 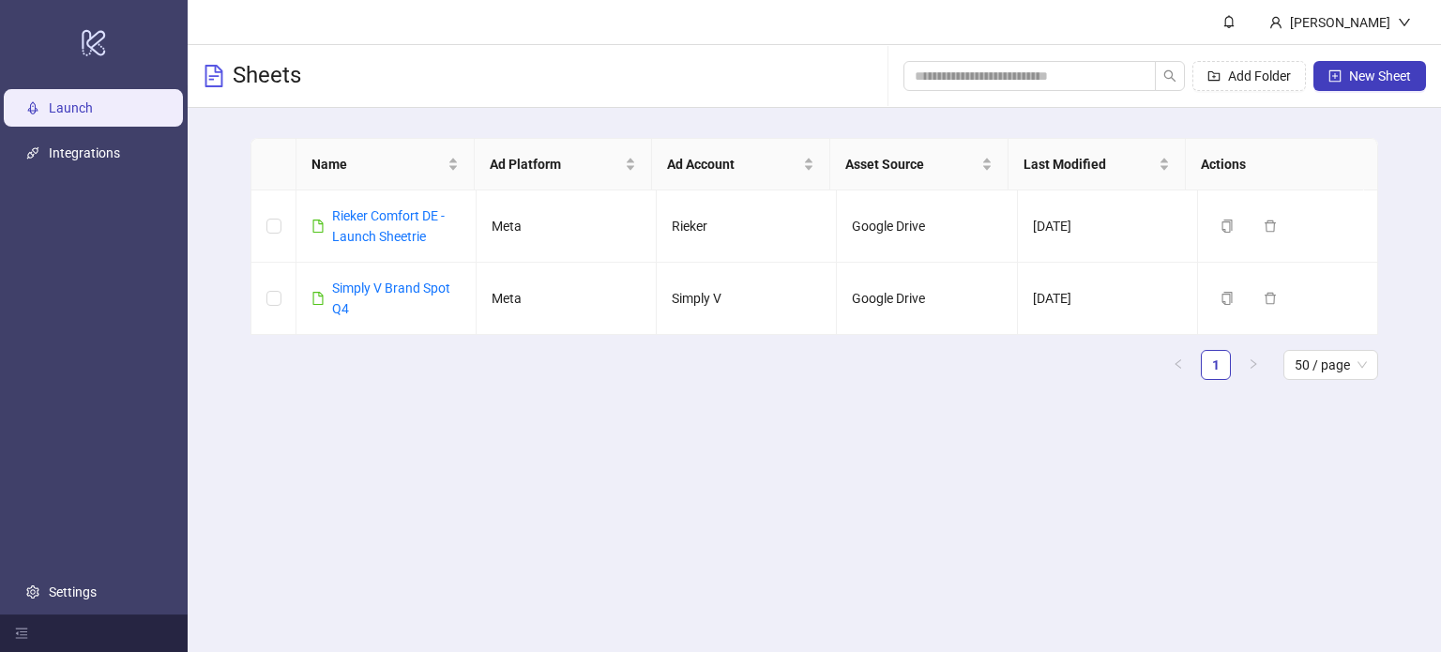 I want to click on th: Asset Source, so click(x=919, y=164).